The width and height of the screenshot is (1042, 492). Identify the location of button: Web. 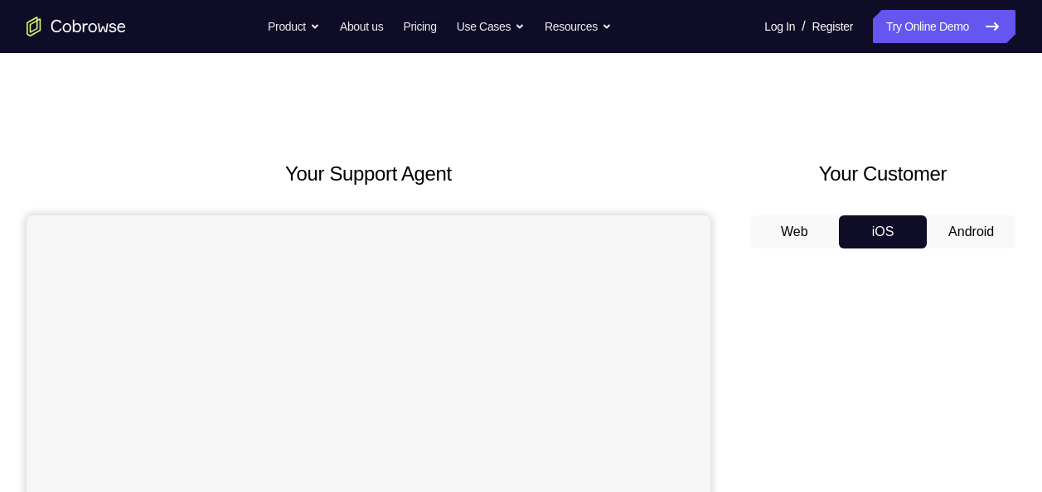
(794, 232).